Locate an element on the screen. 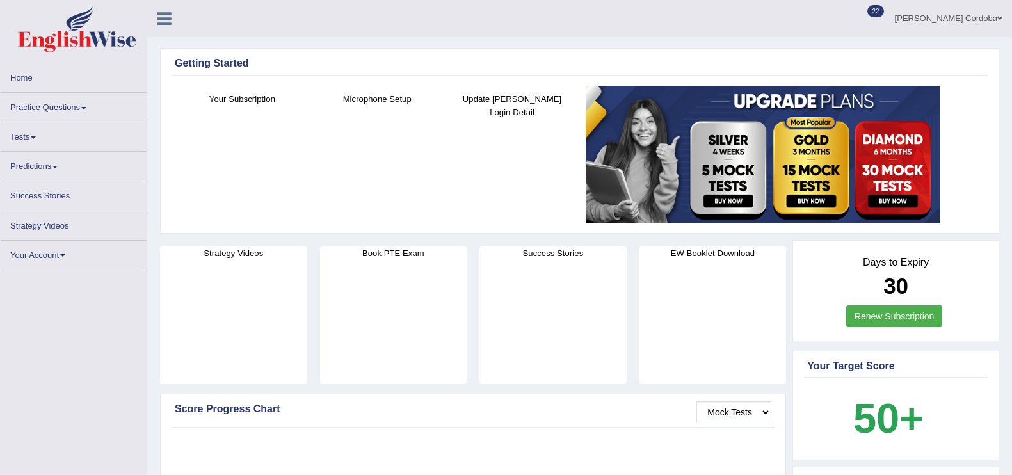  a: Your Account is located at coordinates (74, 253).